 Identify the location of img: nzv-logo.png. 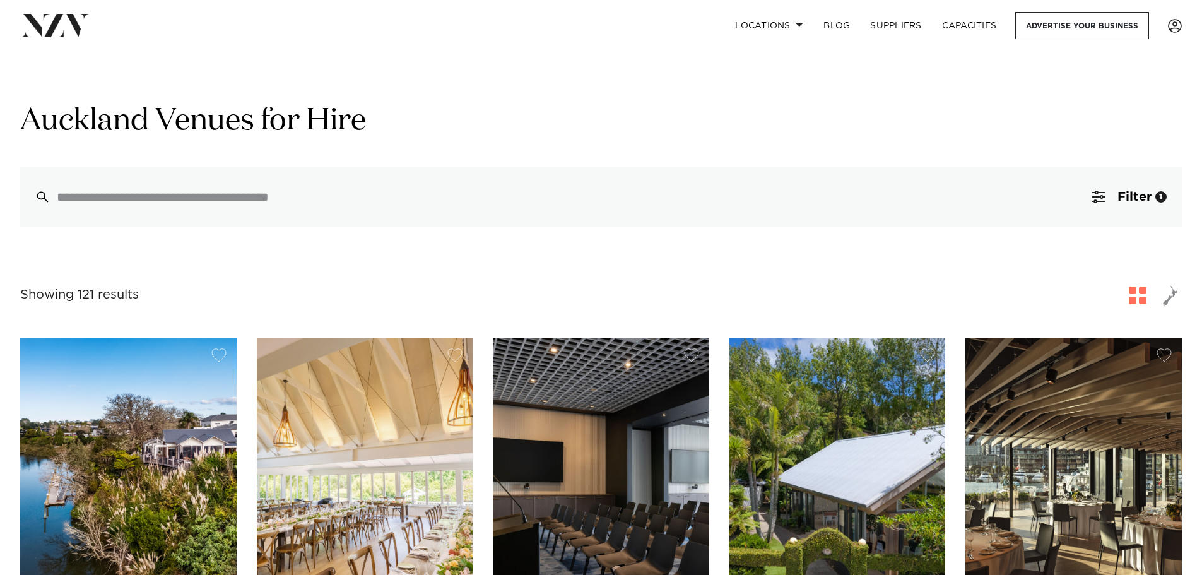
(54, 25).